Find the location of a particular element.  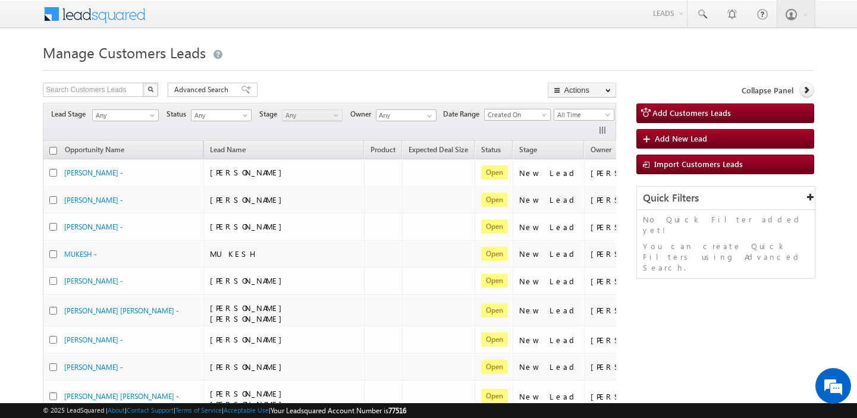

button: Actions is located at coordinates (582, 90).